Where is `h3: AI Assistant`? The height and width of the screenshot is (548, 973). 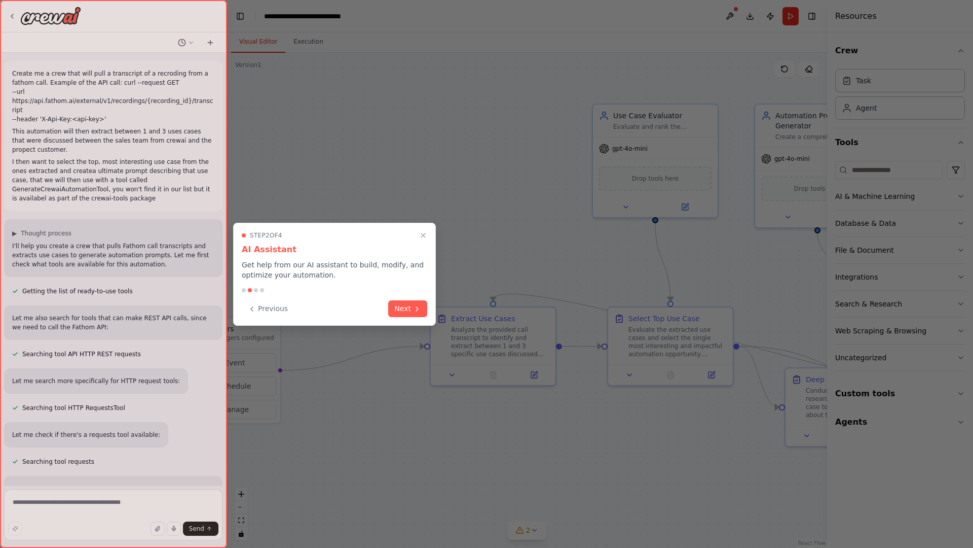 h3: AI Assistant is located at coordinates (335, 249).